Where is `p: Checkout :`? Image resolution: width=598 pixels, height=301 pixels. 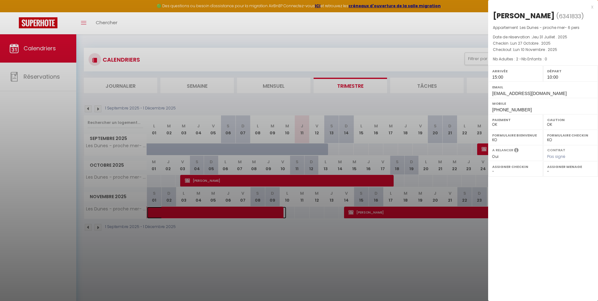 p: Checkout : is located at coordinates (544, 50).